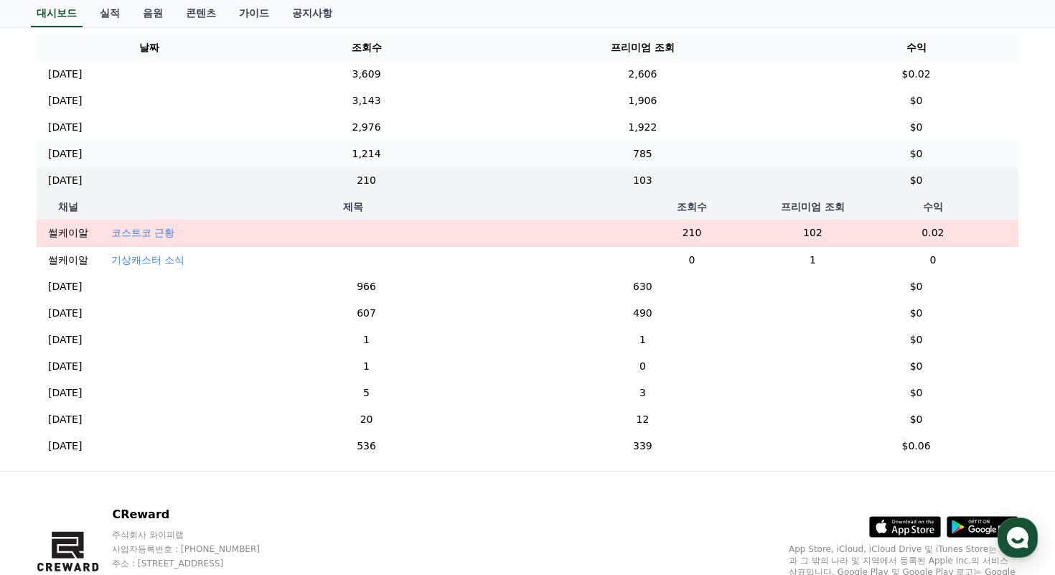  I want to click on div: Creward, so click(82, 159).